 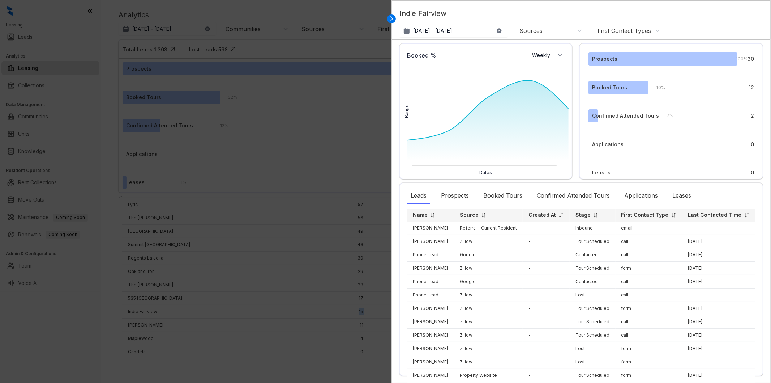 I want to click on div: 40 %, so click(x=657, y=88).